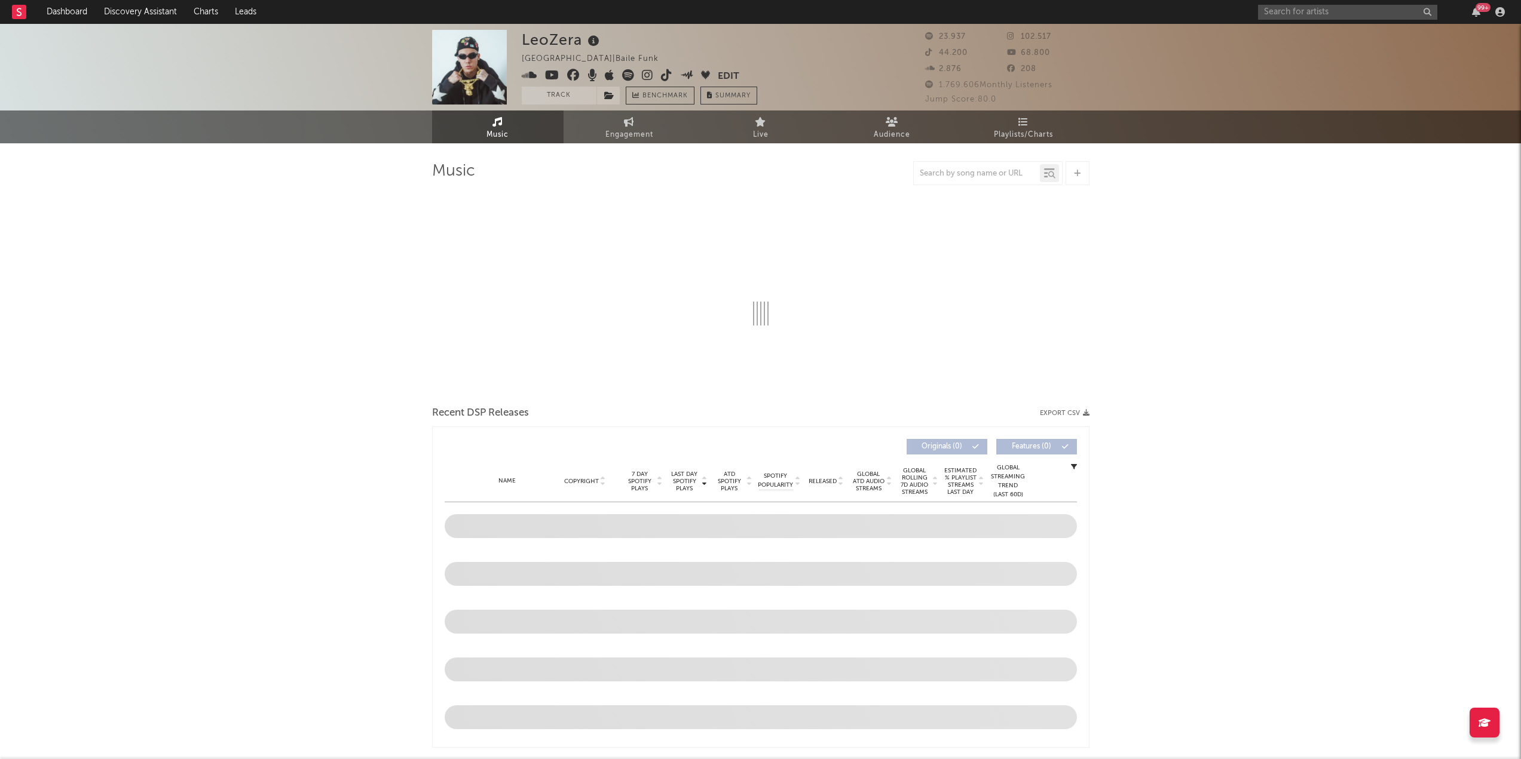  What do you see at coordinates (497, 135) in the screenshot?
I see `span: Music` at bounding box center [497, 135].